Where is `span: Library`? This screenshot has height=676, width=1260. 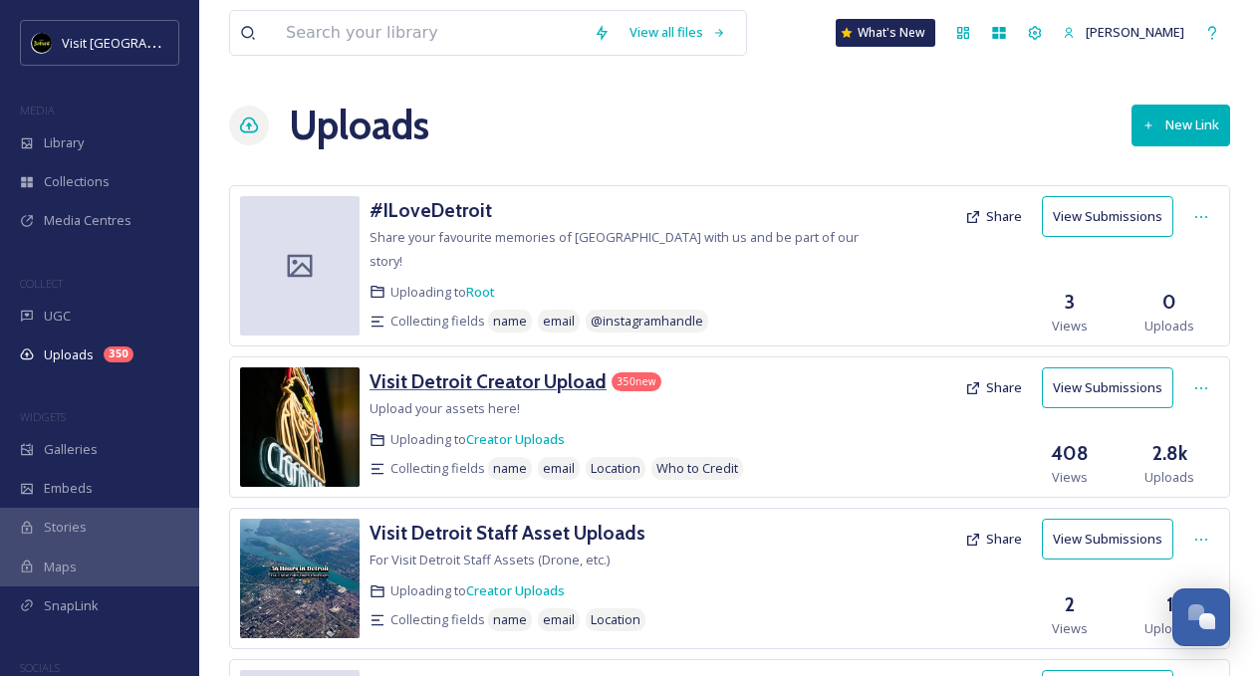
span: Library is located at coordinates (64, 142).